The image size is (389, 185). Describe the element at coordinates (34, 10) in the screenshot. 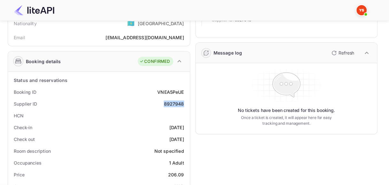

I see `img: LiteAPI Logo` at that location.